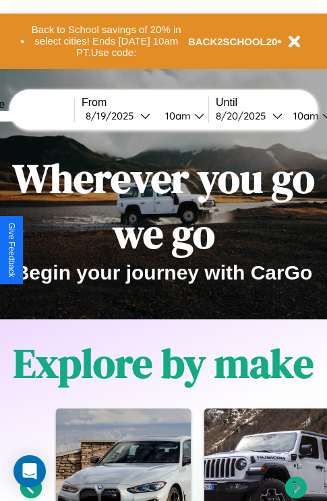  What do you see at coordinates (244, 115) in the screenshot?
I see `div: 8 / 20 / 2025` at bounding box center [244, 115].